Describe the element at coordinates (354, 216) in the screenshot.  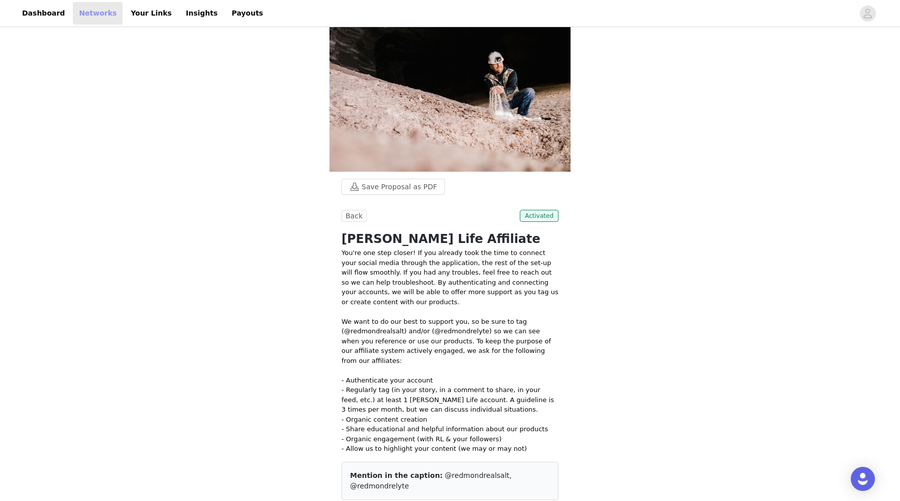
I see `button: Back` at that location.